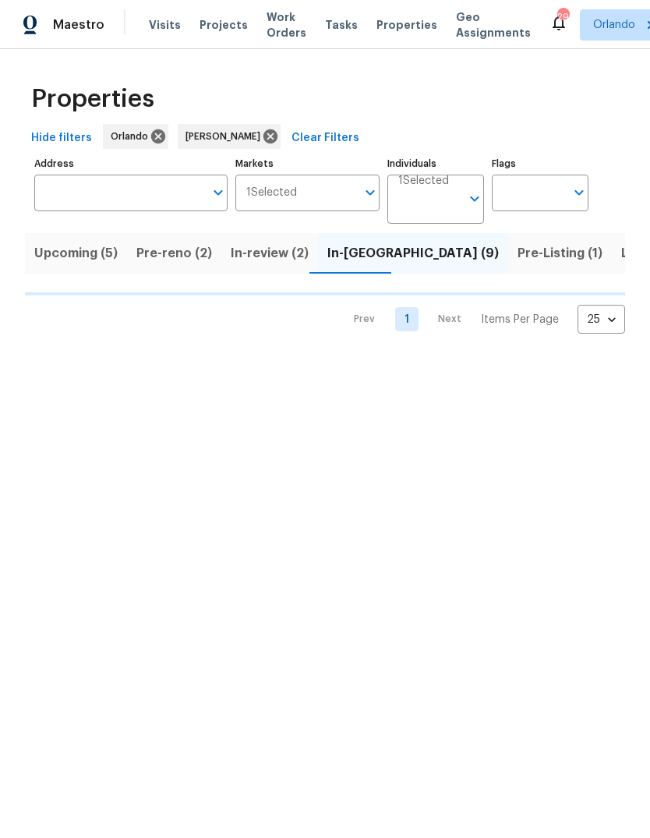 Image resolution: width=650 pixels, height=838 pixels. What do you see at coordinates (342, 25) in the screenshot?
I see `span: Tasks` at bounding box center [342, 25].